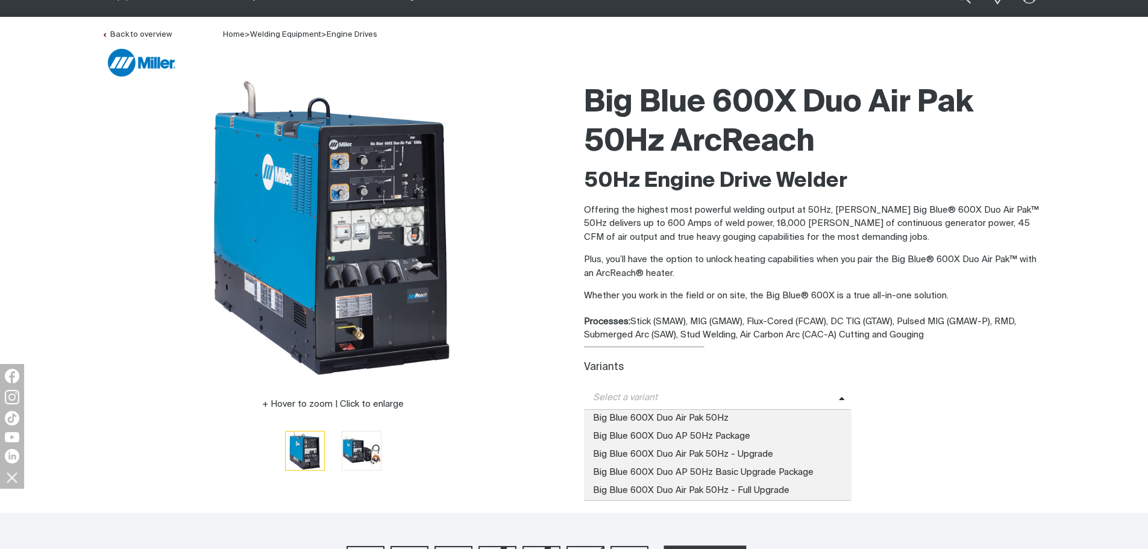 The width and height of the screenshot is (1148, 549). I want to click on label: Variants, so click(604, 367).